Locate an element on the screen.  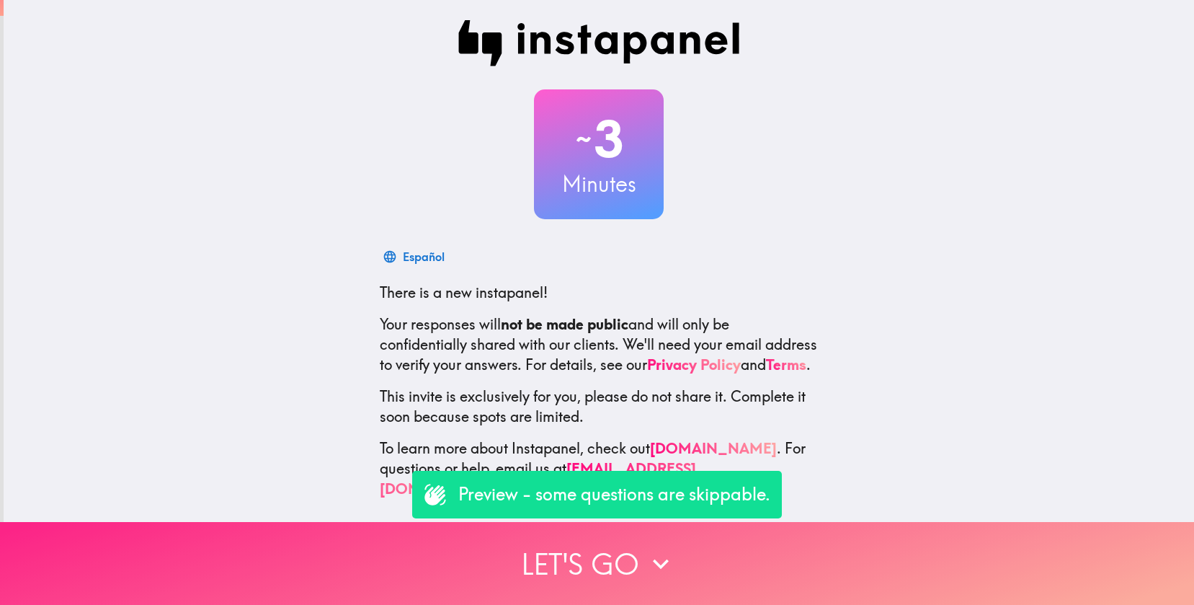
div: Español is located at coordinates (424, 257).